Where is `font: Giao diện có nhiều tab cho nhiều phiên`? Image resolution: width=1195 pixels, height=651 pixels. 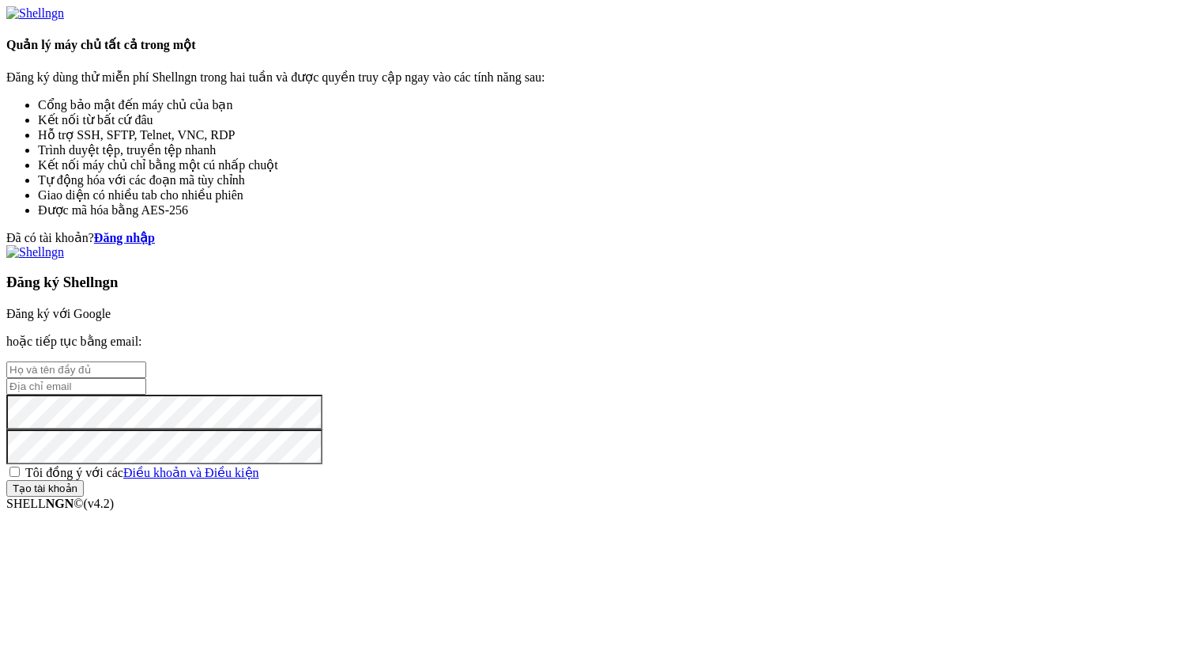
font: Giao diện có nhiều tab cho nhiều phiên is located at coordinates (141, 194).